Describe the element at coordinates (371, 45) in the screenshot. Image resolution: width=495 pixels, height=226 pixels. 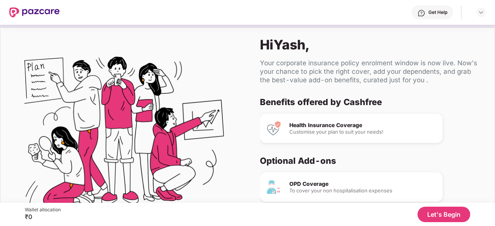
I see `div: Hi Yash ,` at that location.